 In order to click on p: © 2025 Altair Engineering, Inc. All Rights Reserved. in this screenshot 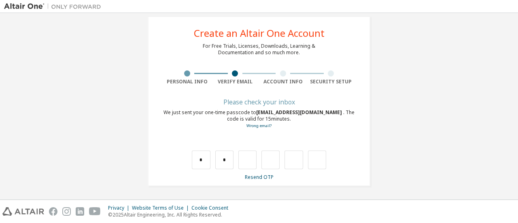, I will do `click(170, 214)`.